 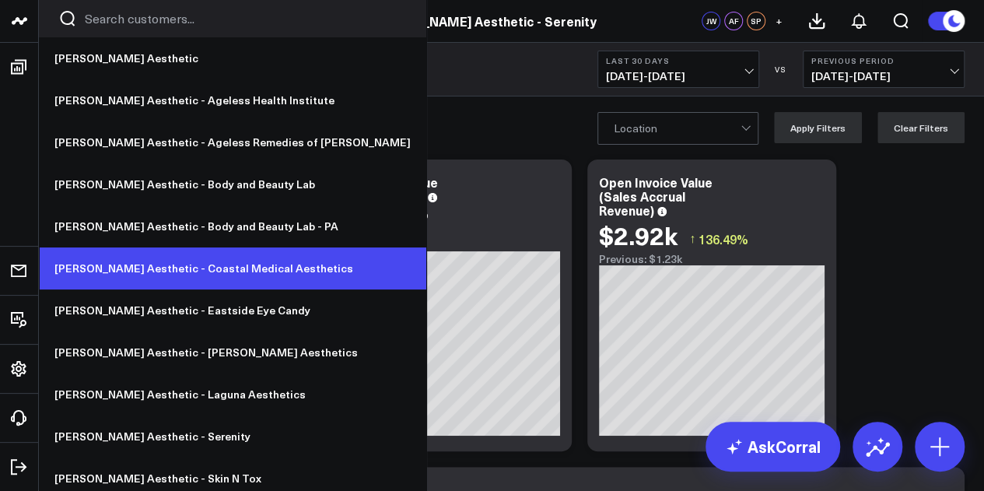 I want to click on button: Clear Filters, so click(x=921, y=128).